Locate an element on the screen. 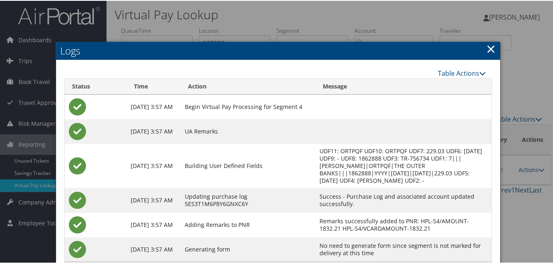 The height and width of the screenshot is (263, 553). td: No need to generate form since segment is not marked for delivery at this time is located at coordinates (403, 248).